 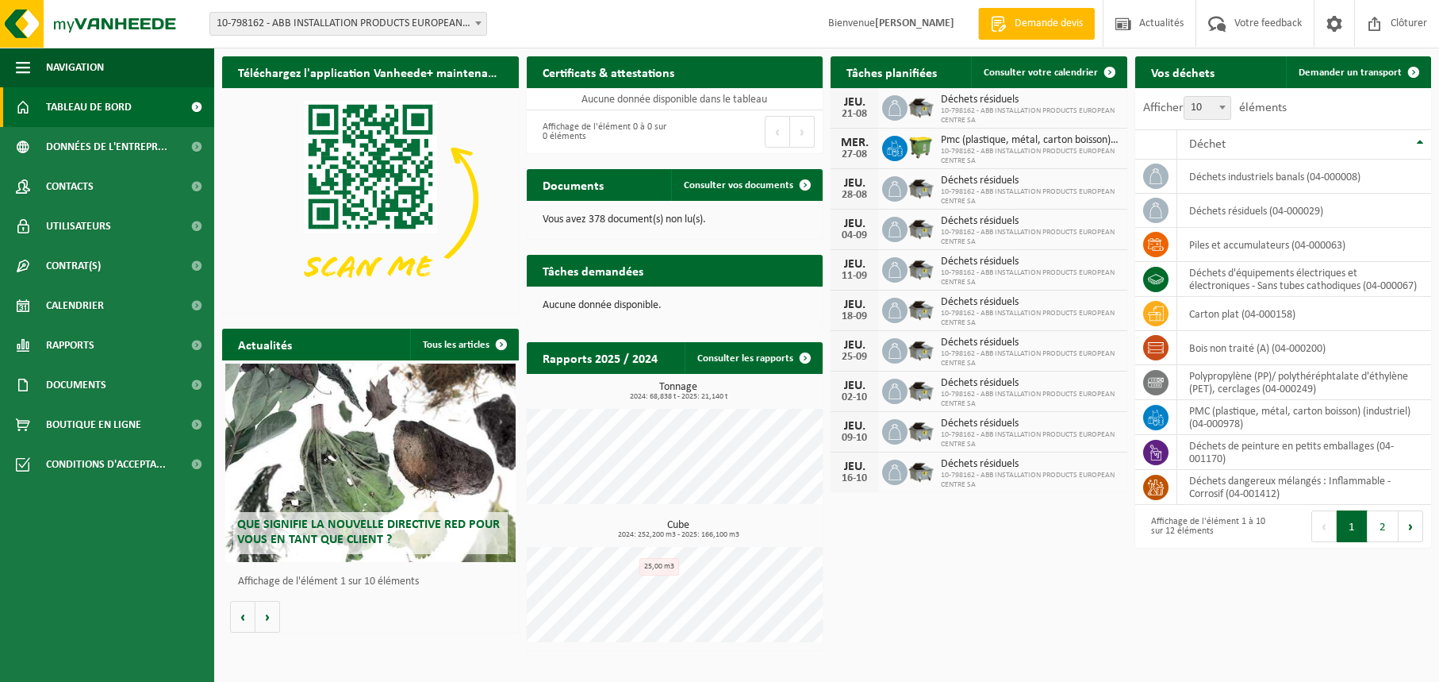 What do you see at coordinates (1324, 526) in the screenshot?
I see `button: Previous` at bounding box center [1324, 526].